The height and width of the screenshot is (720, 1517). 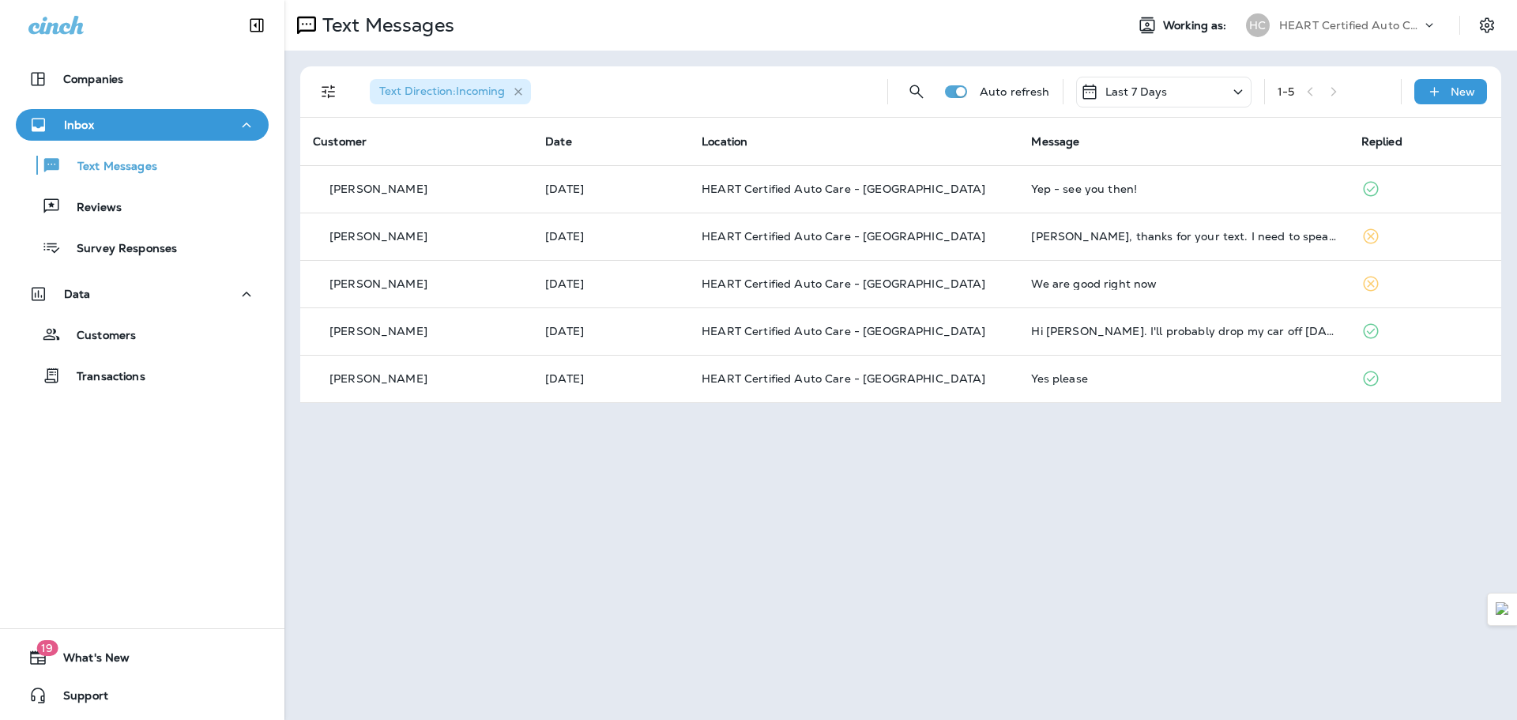 What do you see at coordinates (142, 695) in the screenshot?
I see `button: Support` at bounding box center [142, 695].